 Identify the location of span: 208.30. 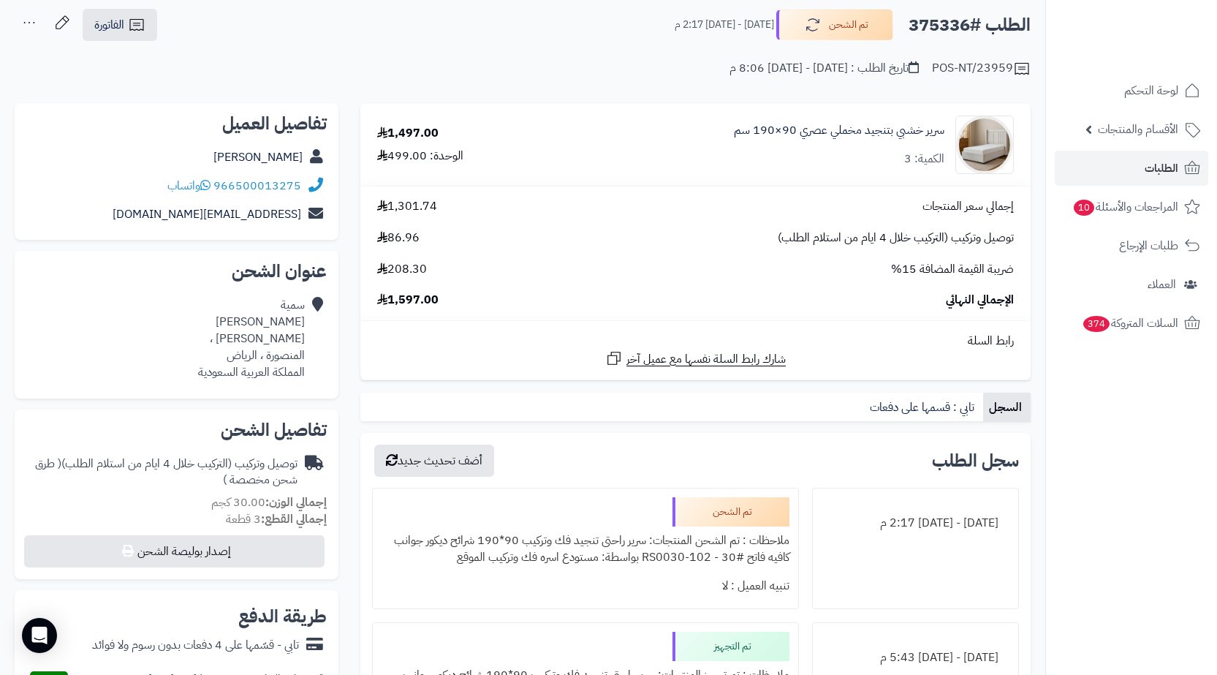
(402, 269).